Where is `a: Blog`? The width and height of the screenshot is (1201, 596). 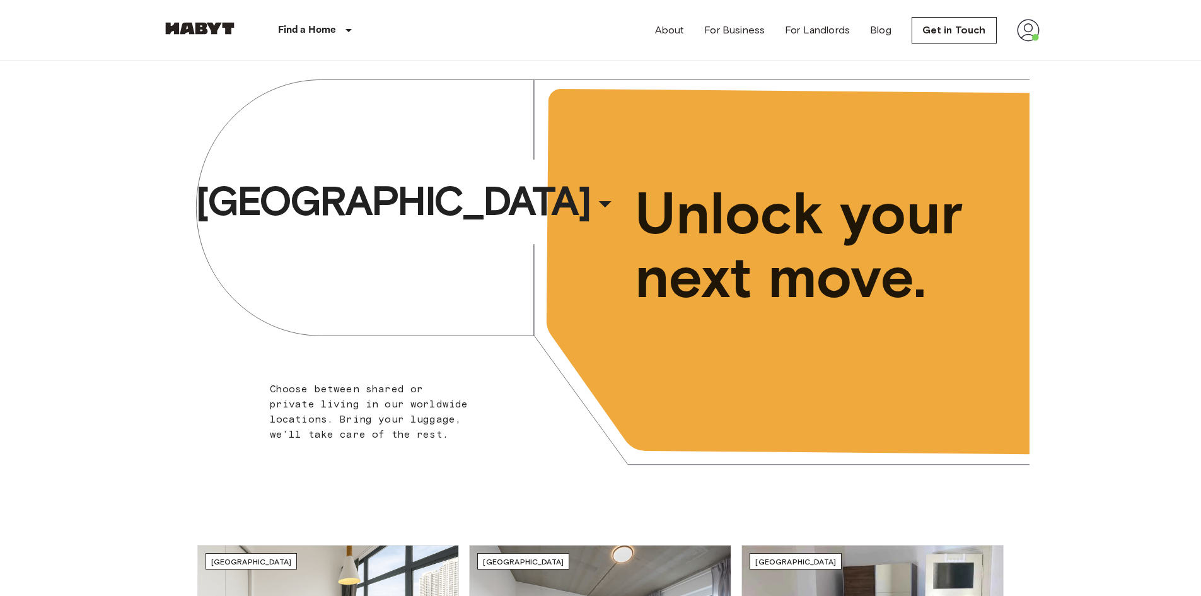 a: Blog is located at coordinates (881, 30).